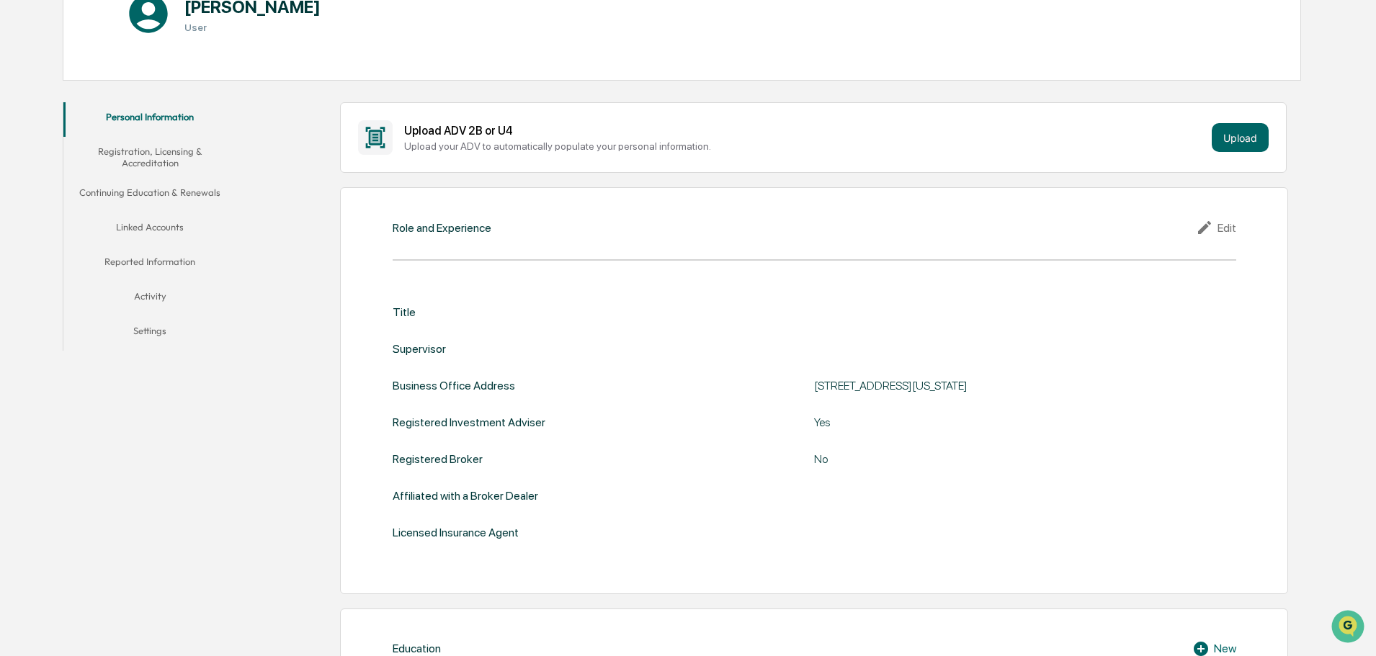  Describe the element at coordinates (466, 496) in the screenshot. I see `div: Affiliated with a Broker Dealer` at that location.